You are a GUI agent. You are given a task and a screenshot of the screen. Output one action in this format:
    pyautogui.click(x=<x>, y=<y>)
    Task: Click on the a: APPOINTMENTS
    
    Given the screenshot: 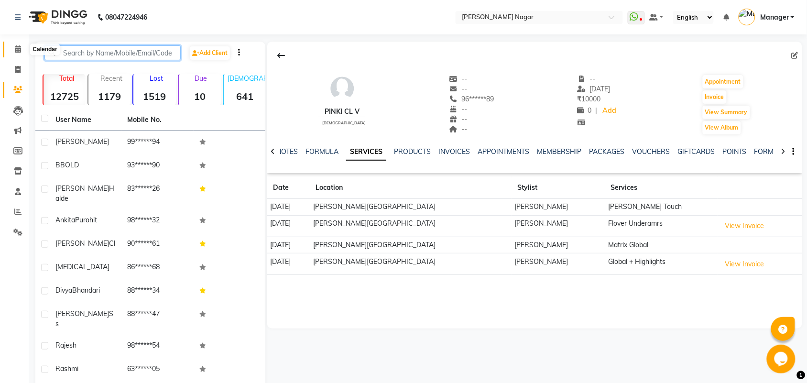 What is the action you would take?
    pyautogui.click(x=503, y=151)
    